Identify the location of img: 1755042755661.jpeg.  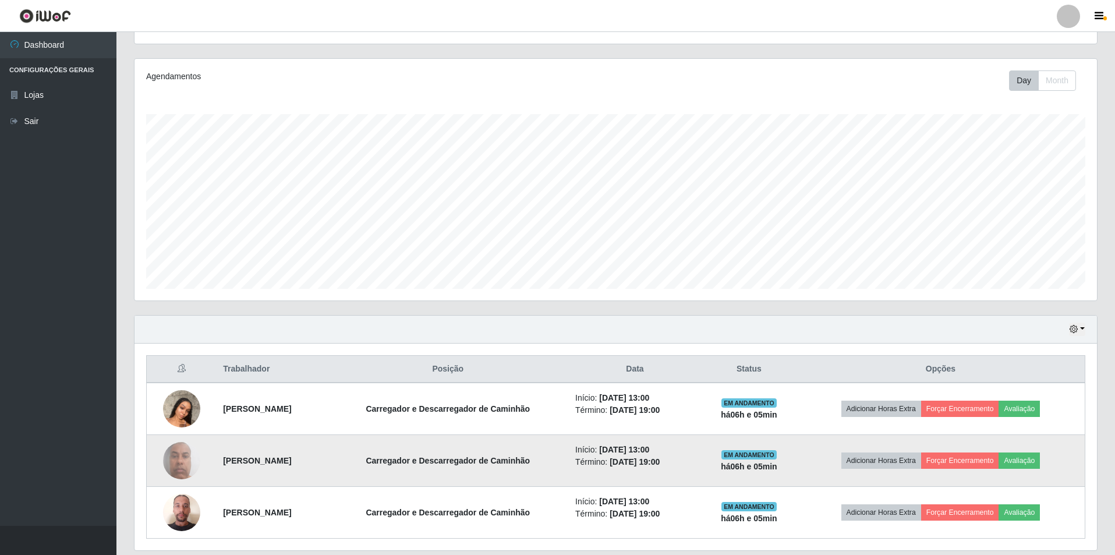
(182, 460).